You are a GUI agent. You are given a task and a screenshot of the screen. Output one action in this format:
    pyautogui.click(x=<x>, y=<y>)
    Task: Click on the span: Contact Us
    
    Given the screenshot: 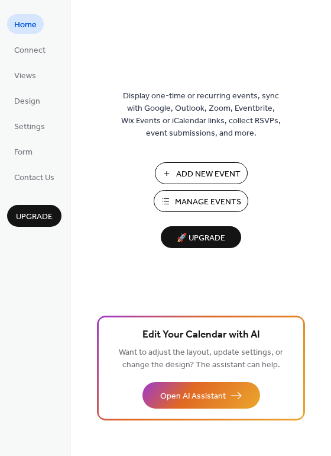 What is the action you would take?
    pyautogui.click(x=34, y=178)
    